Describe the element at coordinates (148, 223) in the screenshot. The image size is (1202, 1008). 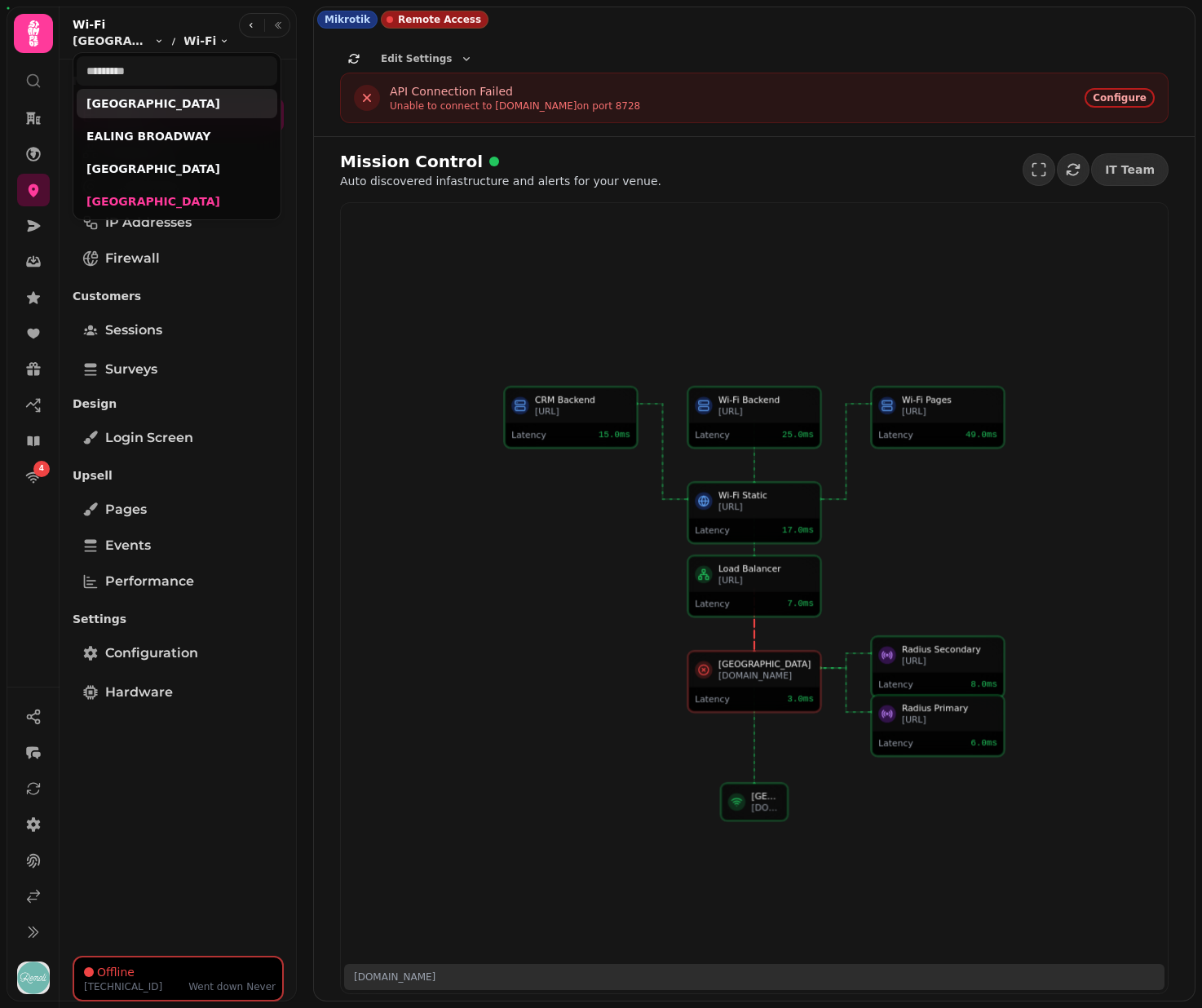
I see `span: IP Addresses` at that location.